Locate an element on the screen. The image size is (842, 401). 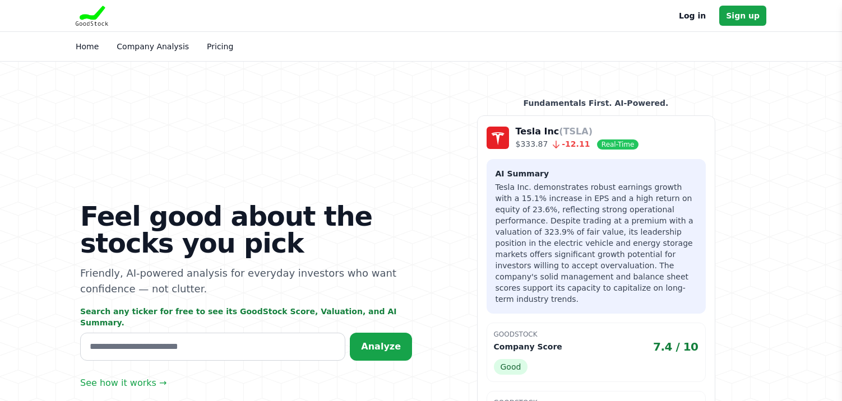
span: 7.4 / 10 is located at coordinates (675, 347).